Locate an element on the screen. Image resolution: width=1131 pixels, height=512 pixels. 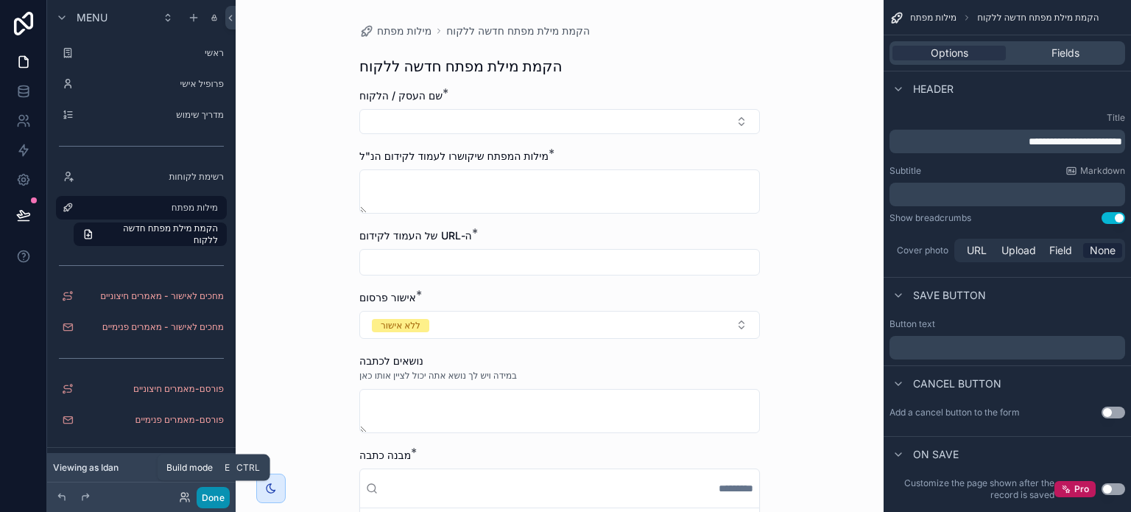
span: Ctrl is located at coordinates (248, 468).